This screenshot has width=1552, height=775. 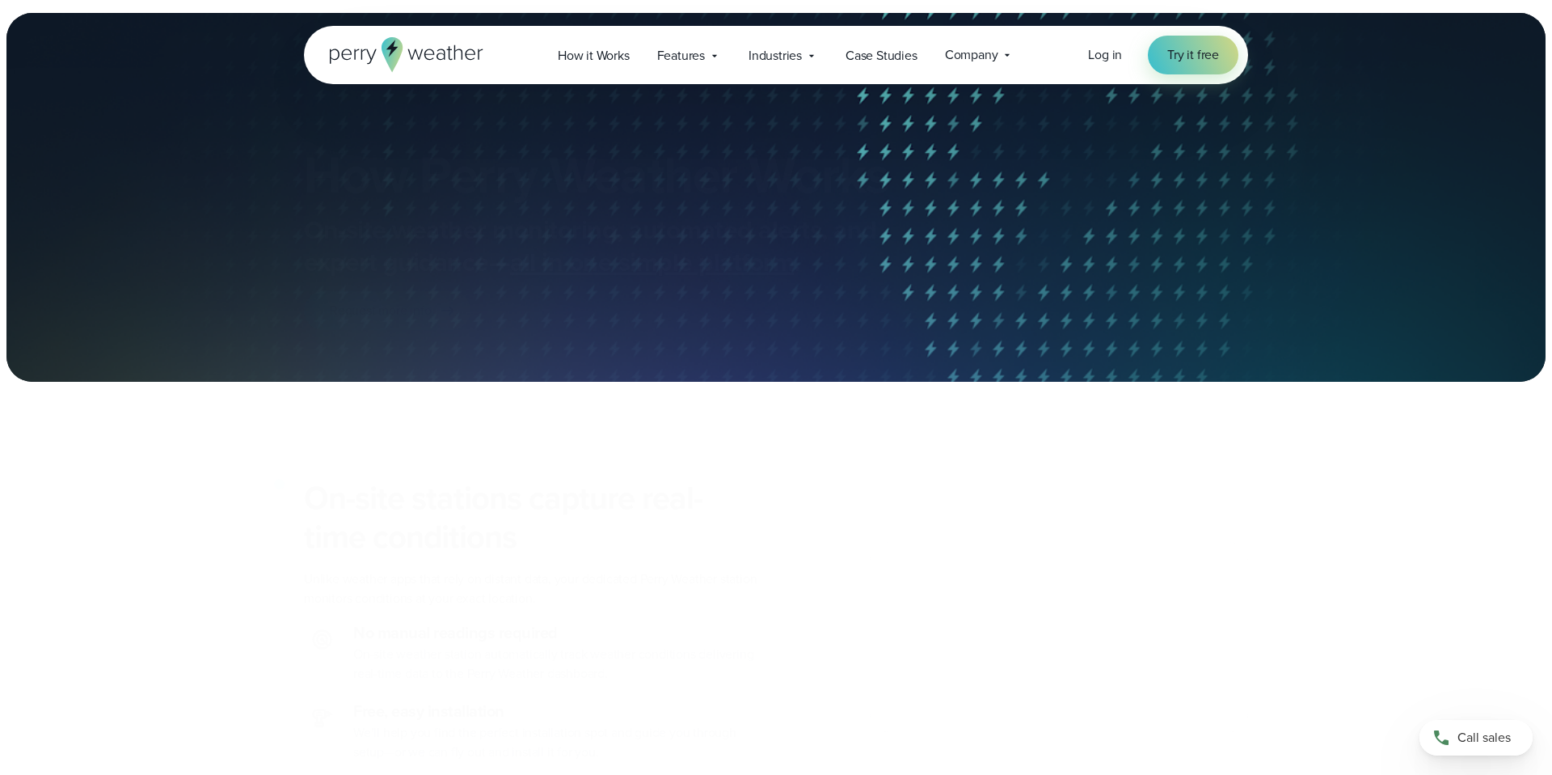 I want to click on span: How it Works, so click(x=593, y=56).